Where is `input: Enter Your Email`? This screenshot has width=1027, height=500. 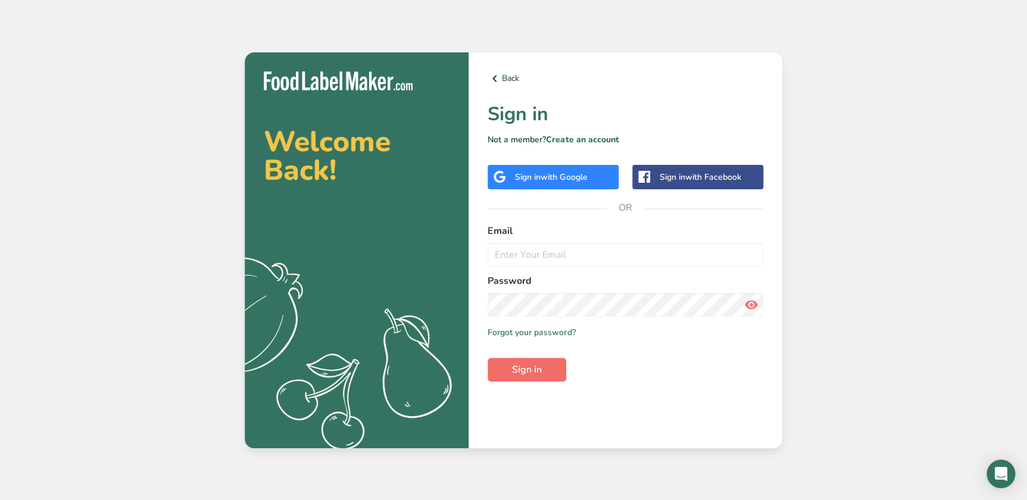
input: Enter Your Email is located at coordinates (625, 255).